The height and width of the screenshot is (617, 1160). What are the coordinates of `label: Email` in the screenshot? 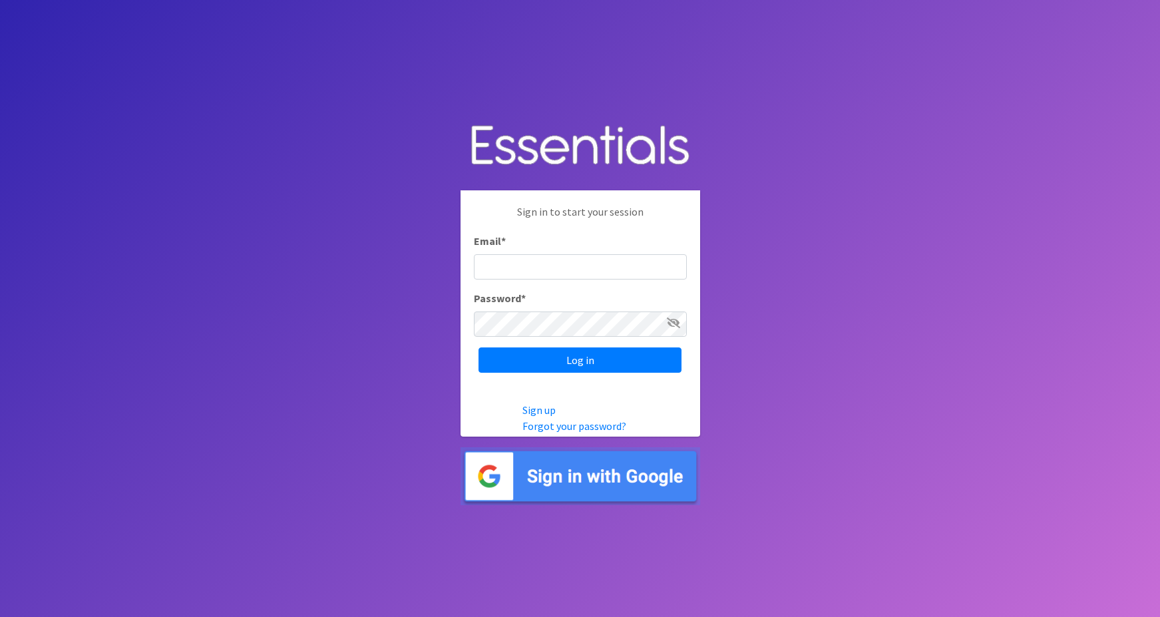 It's located at (490, 241).